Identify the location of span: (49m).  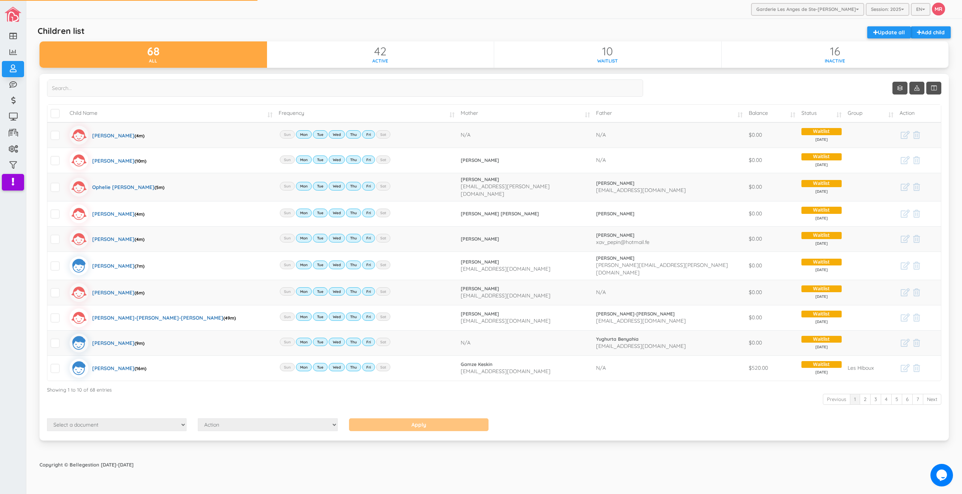
(229, 317).